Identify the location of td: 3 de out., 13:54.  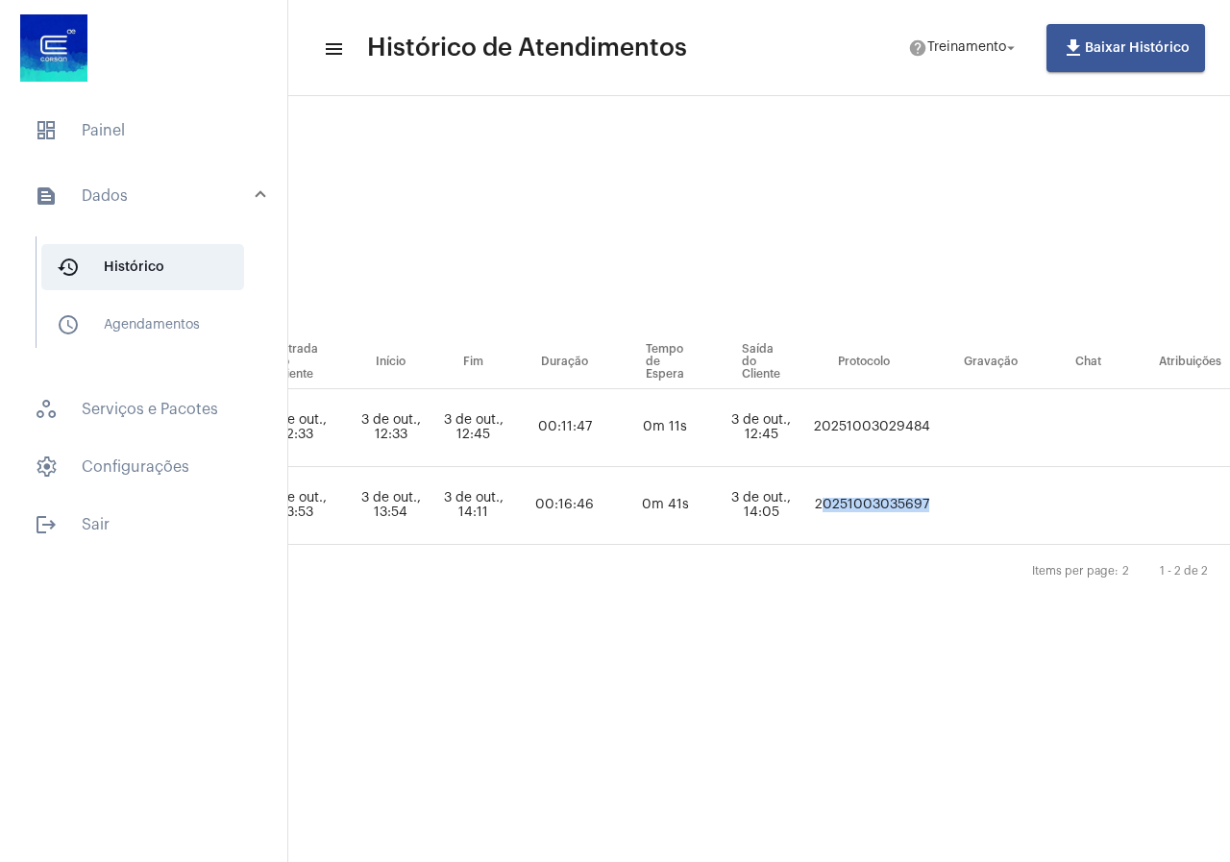
(390, 505).